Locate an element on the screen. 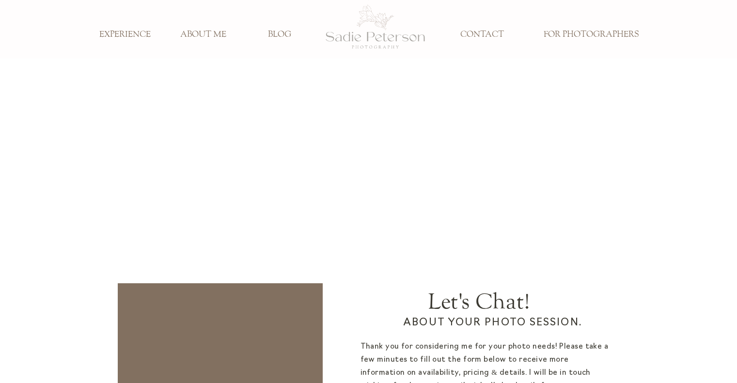  h3: ABOUT ME is located at coordinates (203, 35).